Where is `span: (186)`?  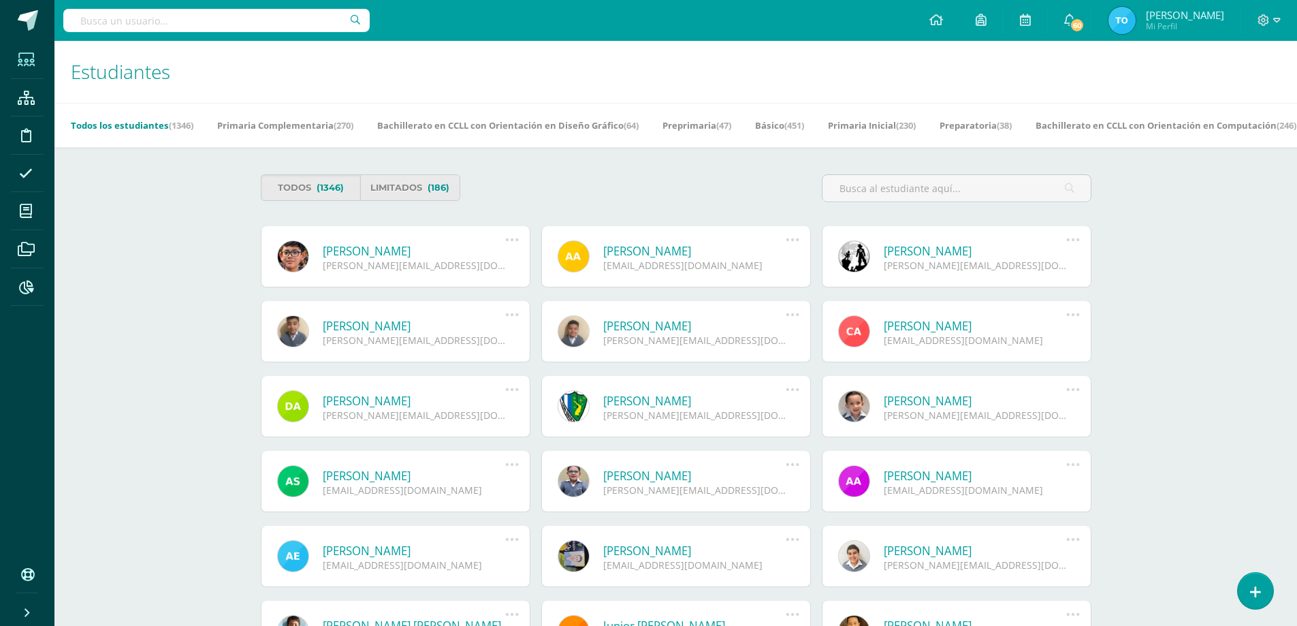 span: (186) is located at coordinates (439, 187).